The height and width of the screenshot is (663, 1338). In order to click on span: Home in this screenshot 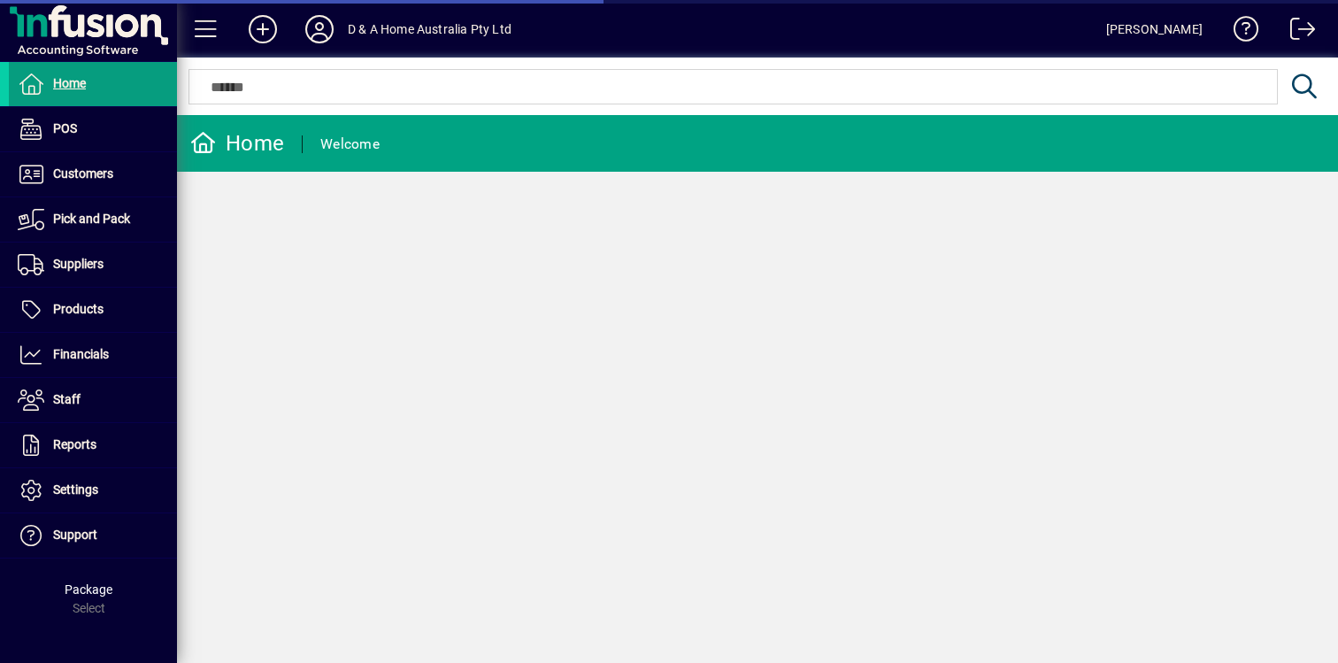, I will do `click(69, 83)`.